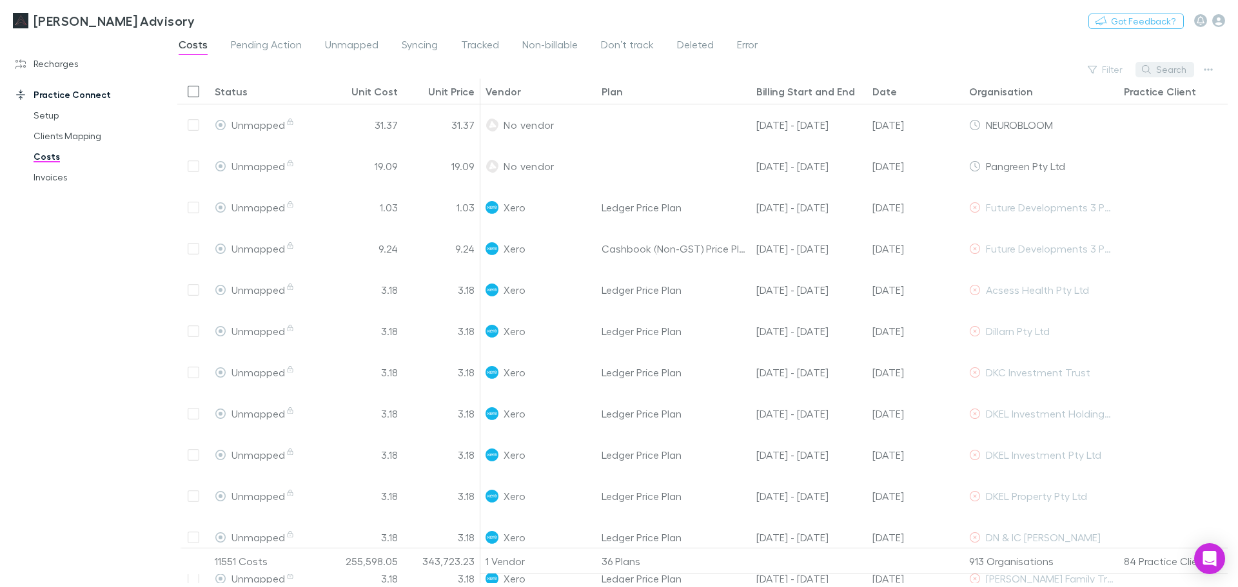  I want to click on div: 36 Plans, so click(674, 561).